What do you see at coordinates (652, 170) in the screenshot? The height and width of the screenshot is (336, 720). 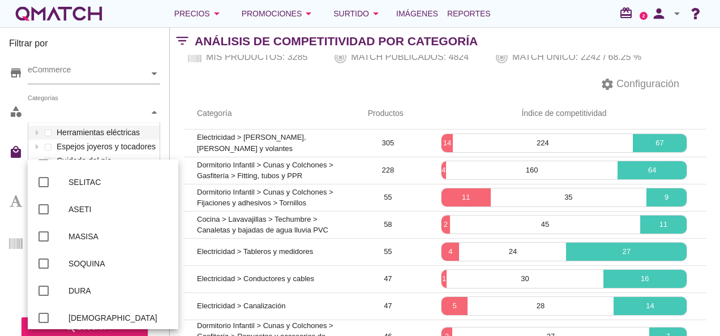 I see `p: 64` at bounding box center [652, 170].